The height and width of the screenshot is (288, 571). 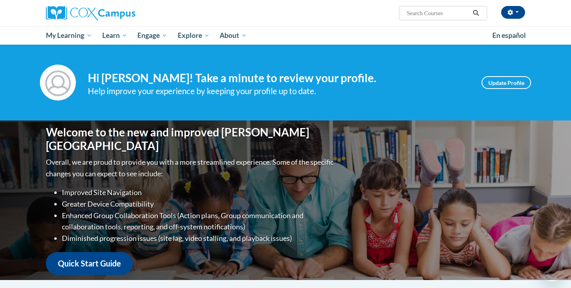 I want to click on span: My Learning, so click(x=69, y=36).